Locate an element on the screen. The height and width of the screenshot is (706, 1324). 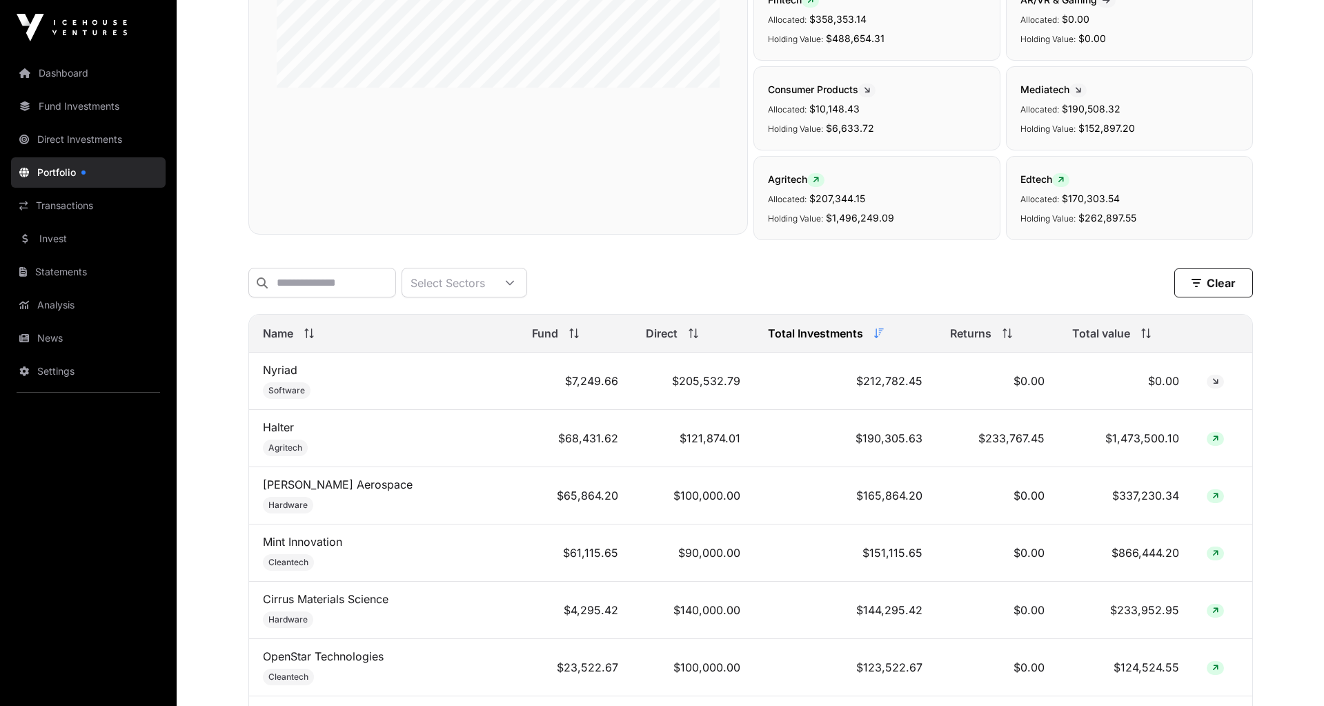
td: $233,952.95 is located at coordinates (1126, 610).